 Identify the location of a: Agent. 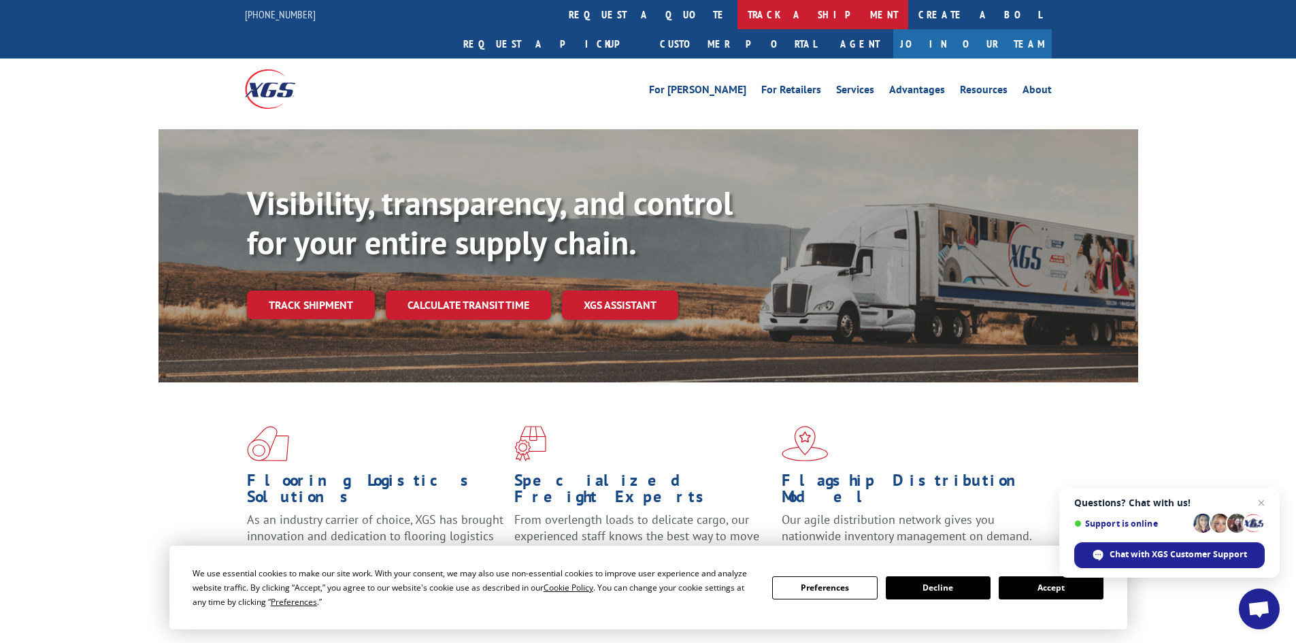
(860, 44).